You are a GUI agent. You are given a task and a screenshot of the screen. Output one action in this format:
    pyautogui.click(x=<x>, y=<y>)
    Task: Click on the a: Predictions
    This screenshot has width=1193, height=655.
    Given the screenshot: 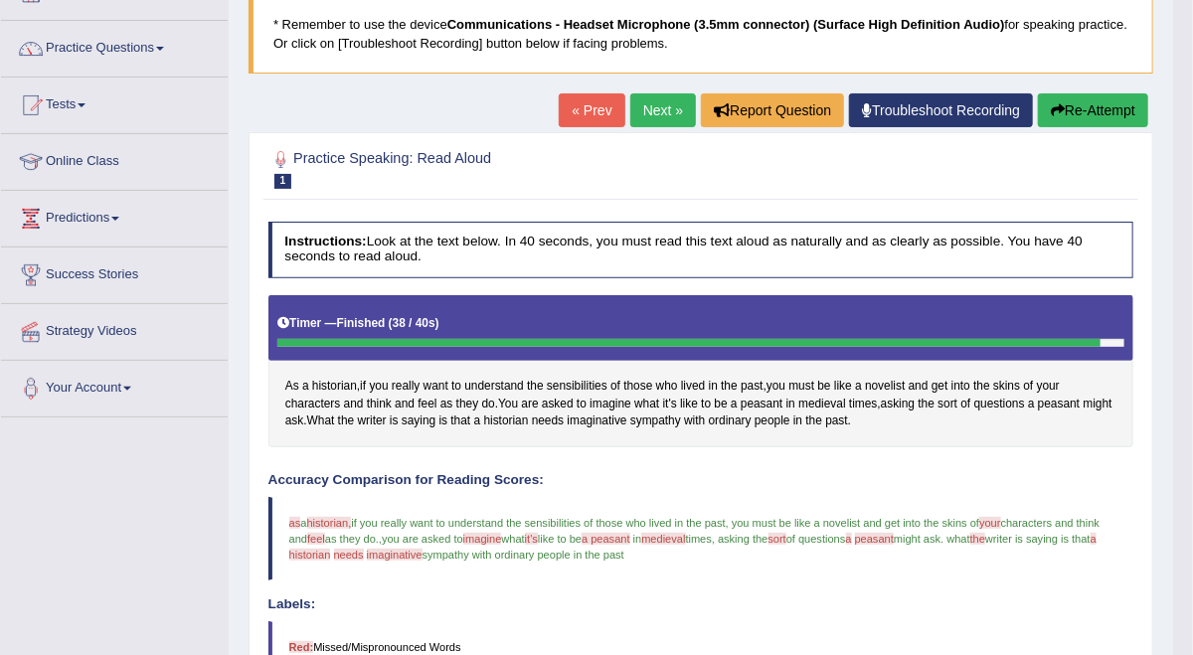 What is the action you would take?
    pyautogui.click(x=114, y=216)
    